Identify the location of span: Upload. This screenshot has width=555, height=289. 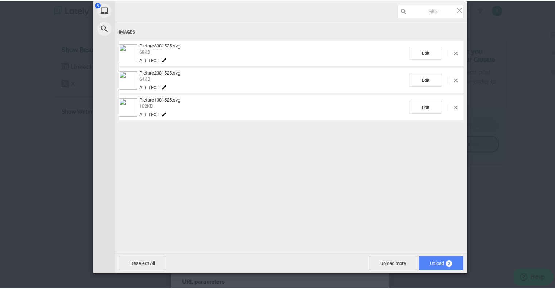
(441, 261).